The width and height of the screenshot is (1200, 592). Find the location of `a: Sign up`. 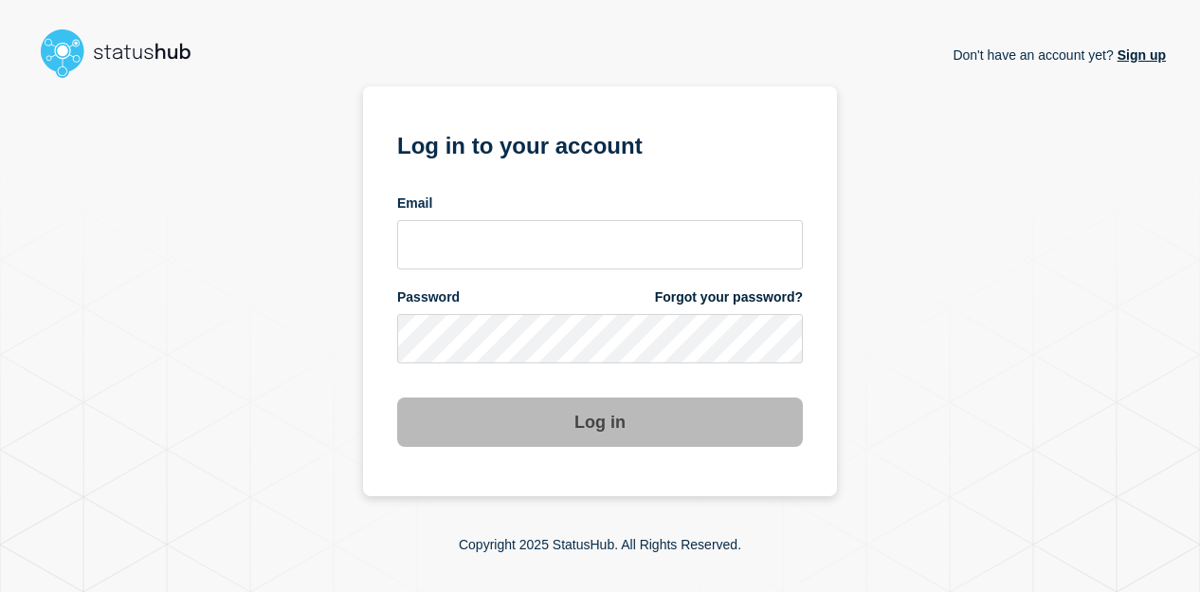

a: Sign up is located at coordinates (1140, 55).